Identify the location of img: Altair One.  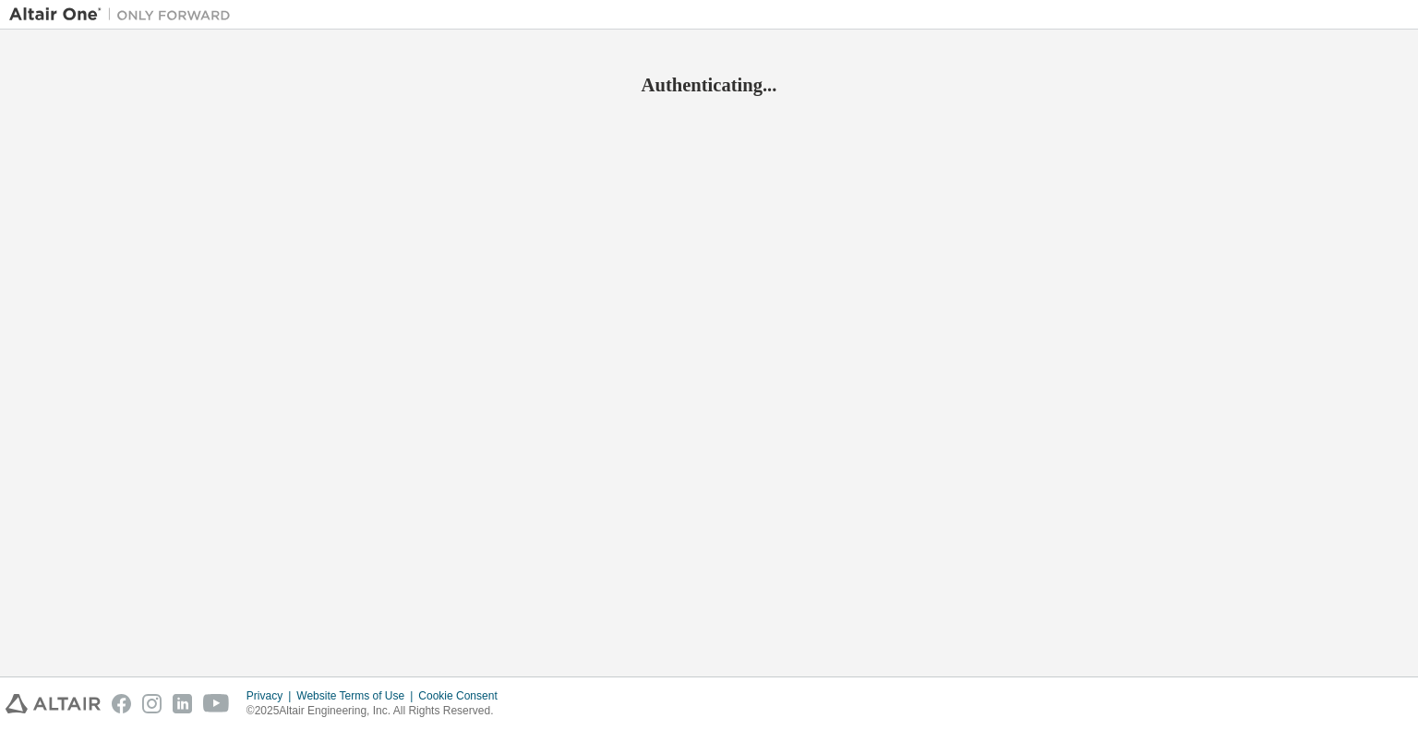
(125, 15).